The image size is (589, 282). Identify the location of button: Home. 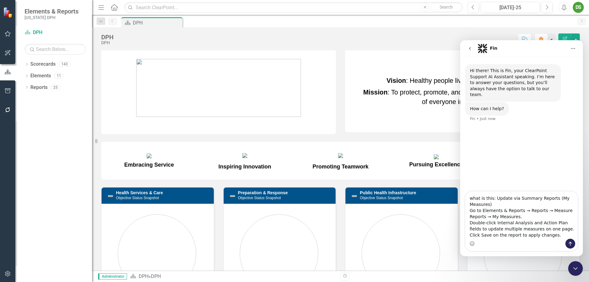
(113, 8).